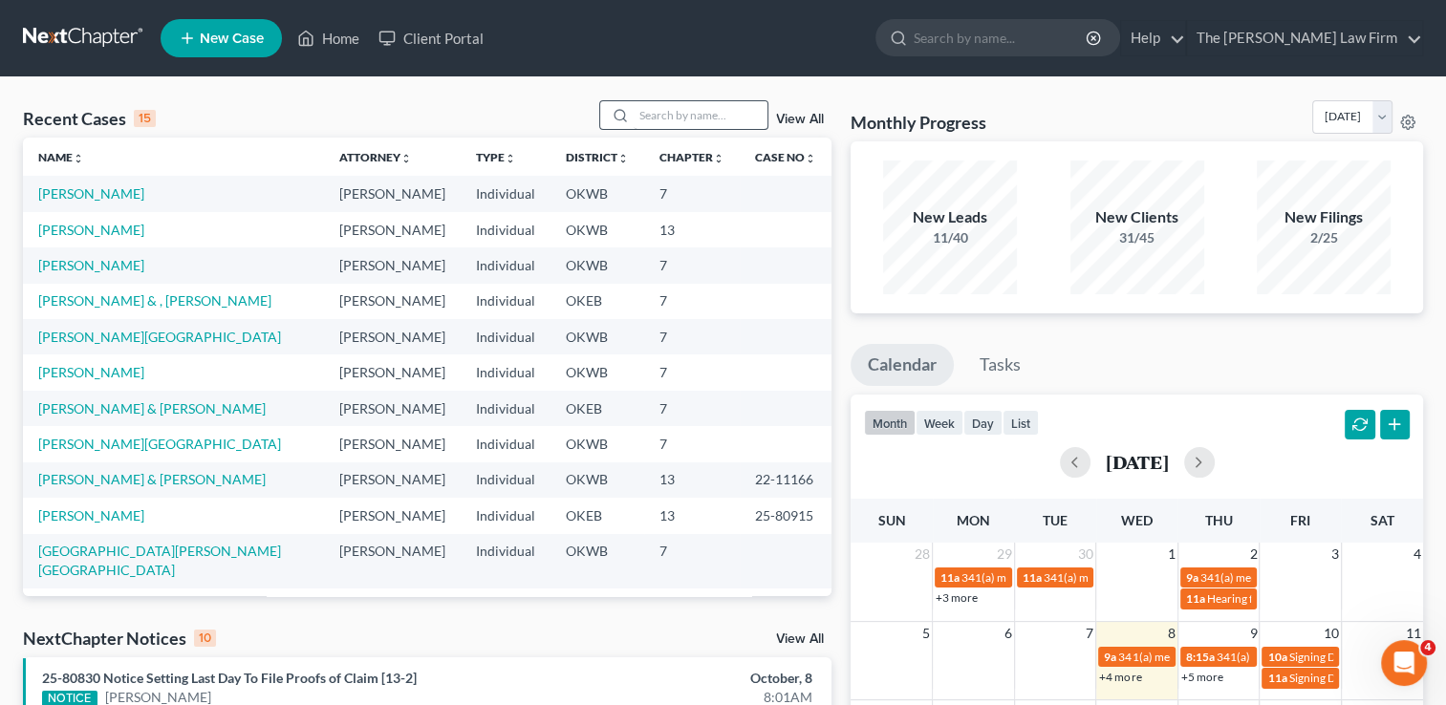 This screenshot has height=705, width=1446. What do you see at coordinates (1414, 634) in the screenshot?
I see `span: 11` at bounding box center [1414, 634].